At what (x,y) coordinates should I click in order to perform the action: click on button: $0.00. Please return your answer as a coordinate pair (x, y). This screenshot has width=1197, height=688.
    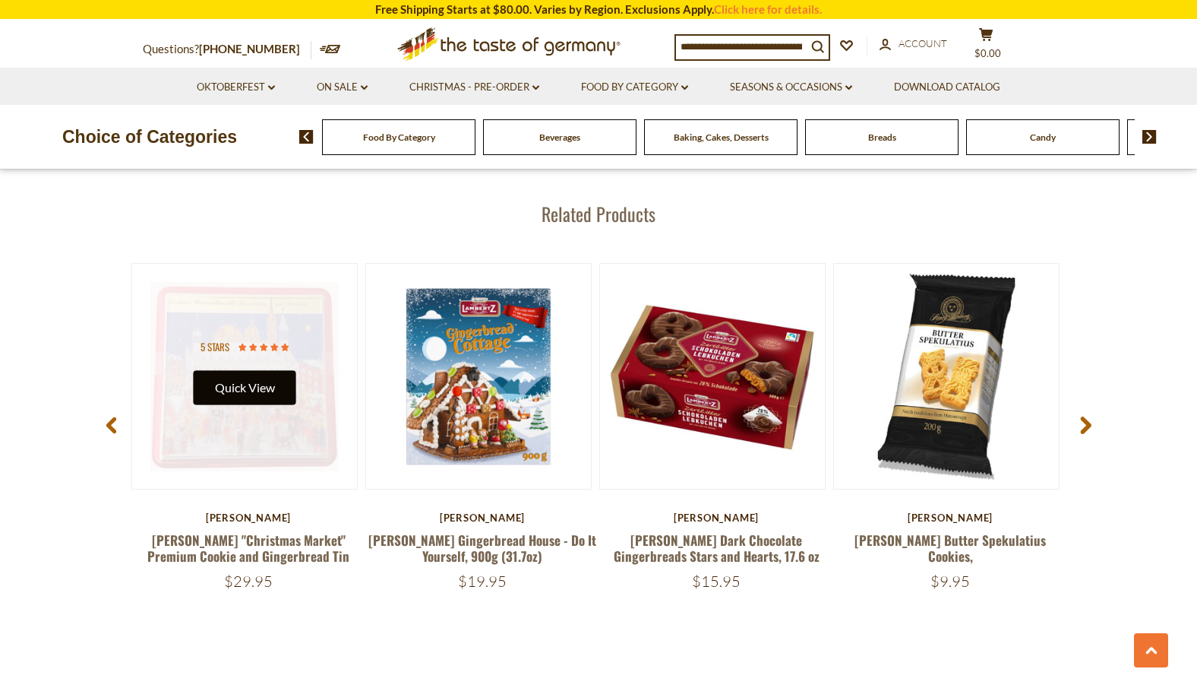
    Looking at the image, I should click on (986, 46).